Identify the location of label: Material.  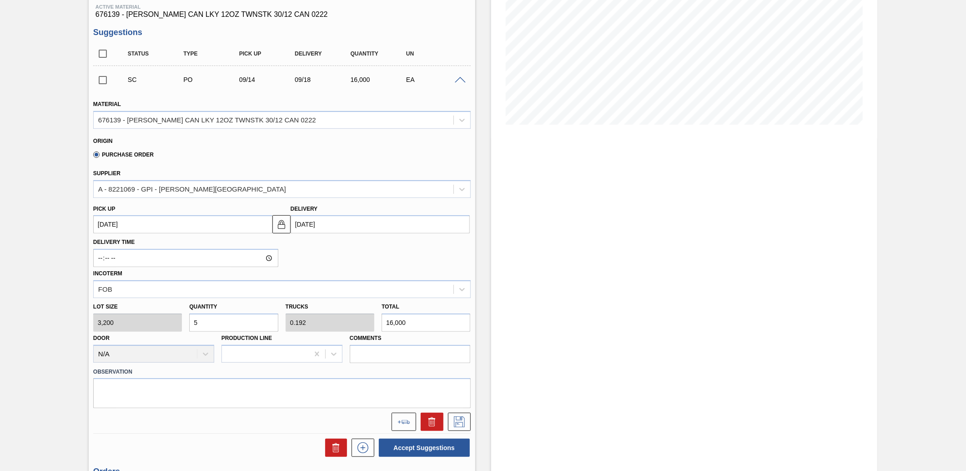
(107, 104).